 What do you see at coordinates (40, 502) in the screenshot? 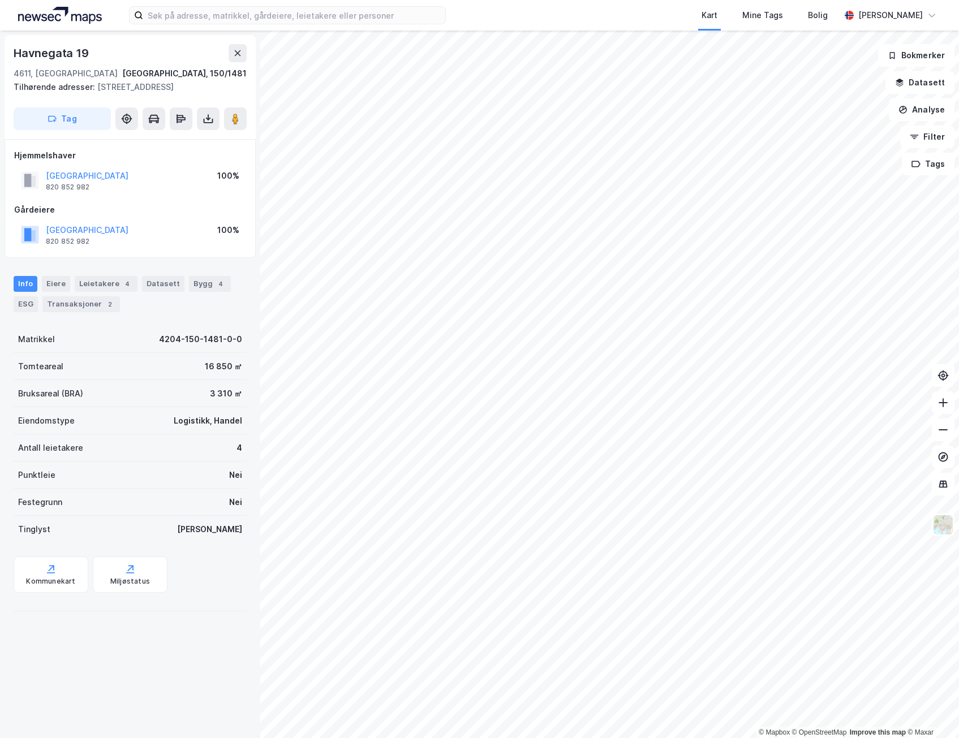
I see `div: Festegrunn` at bounding box center [40, 502].